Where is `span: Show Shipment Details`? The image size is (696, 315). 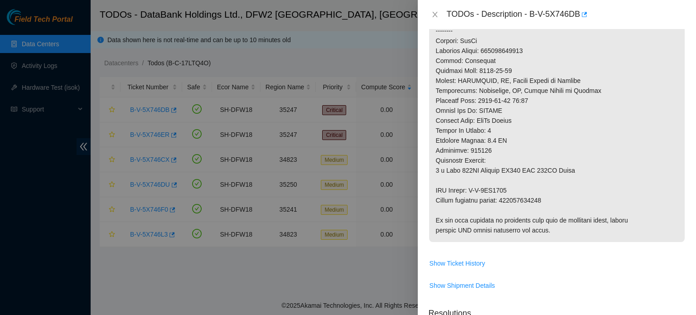
span: Show Shipment Details is located at coordinates (462, 285).